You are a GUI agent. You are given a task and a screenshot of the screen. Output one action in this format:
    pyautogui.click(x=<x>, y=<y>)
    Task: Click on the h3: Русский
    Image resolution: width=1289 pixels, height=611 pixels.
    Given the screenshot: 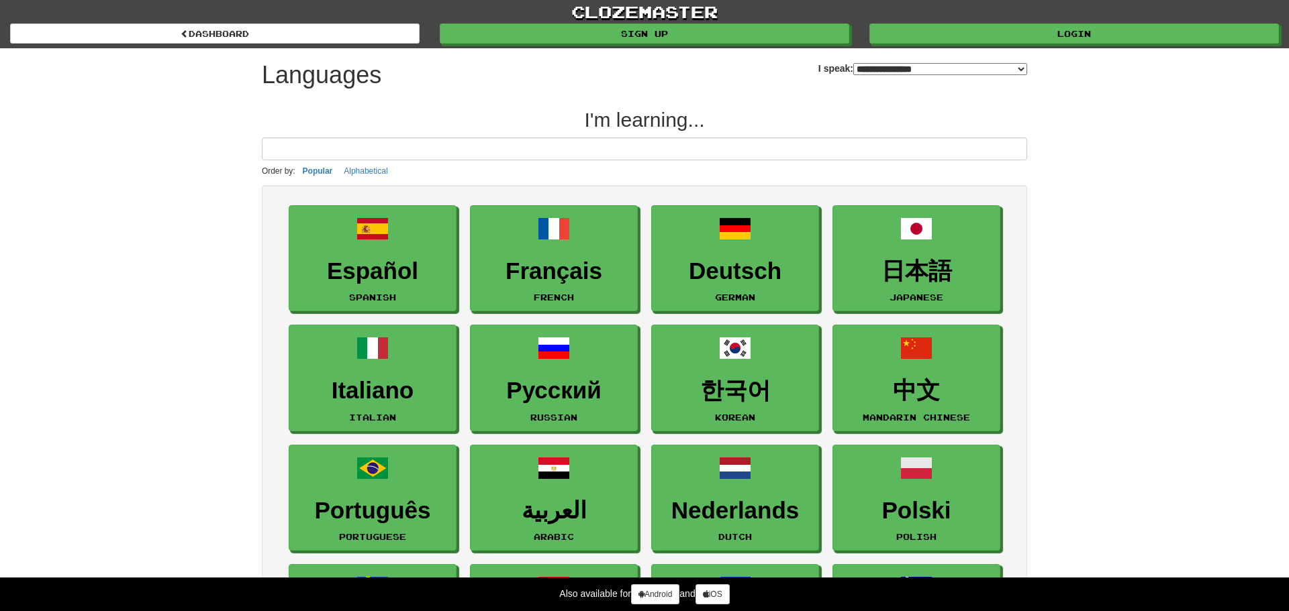 What is the action you would take?
    pyautogui.click(x=554, y=391)
    